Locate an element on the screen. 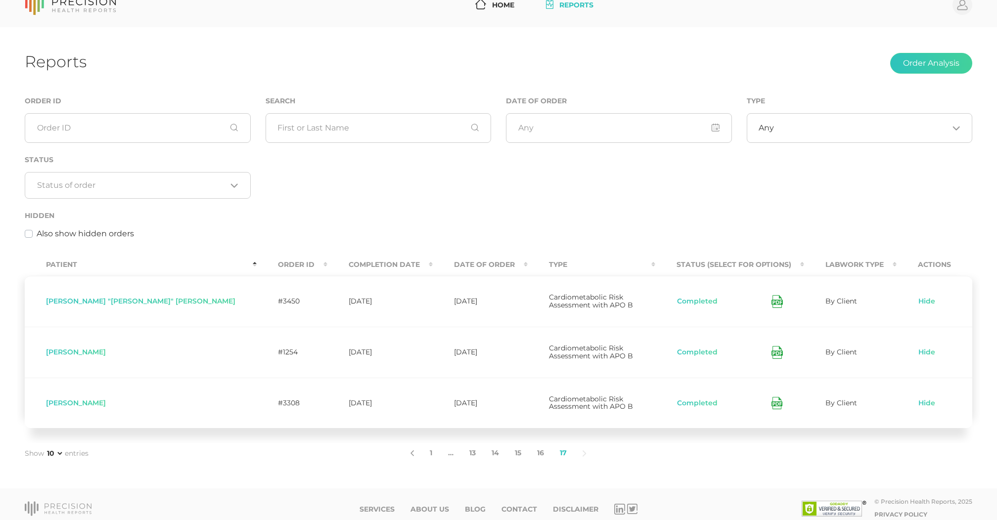 The height and width of the screenshot is (520, 997). input: First or Last Name is located at coordinates (378, 128).